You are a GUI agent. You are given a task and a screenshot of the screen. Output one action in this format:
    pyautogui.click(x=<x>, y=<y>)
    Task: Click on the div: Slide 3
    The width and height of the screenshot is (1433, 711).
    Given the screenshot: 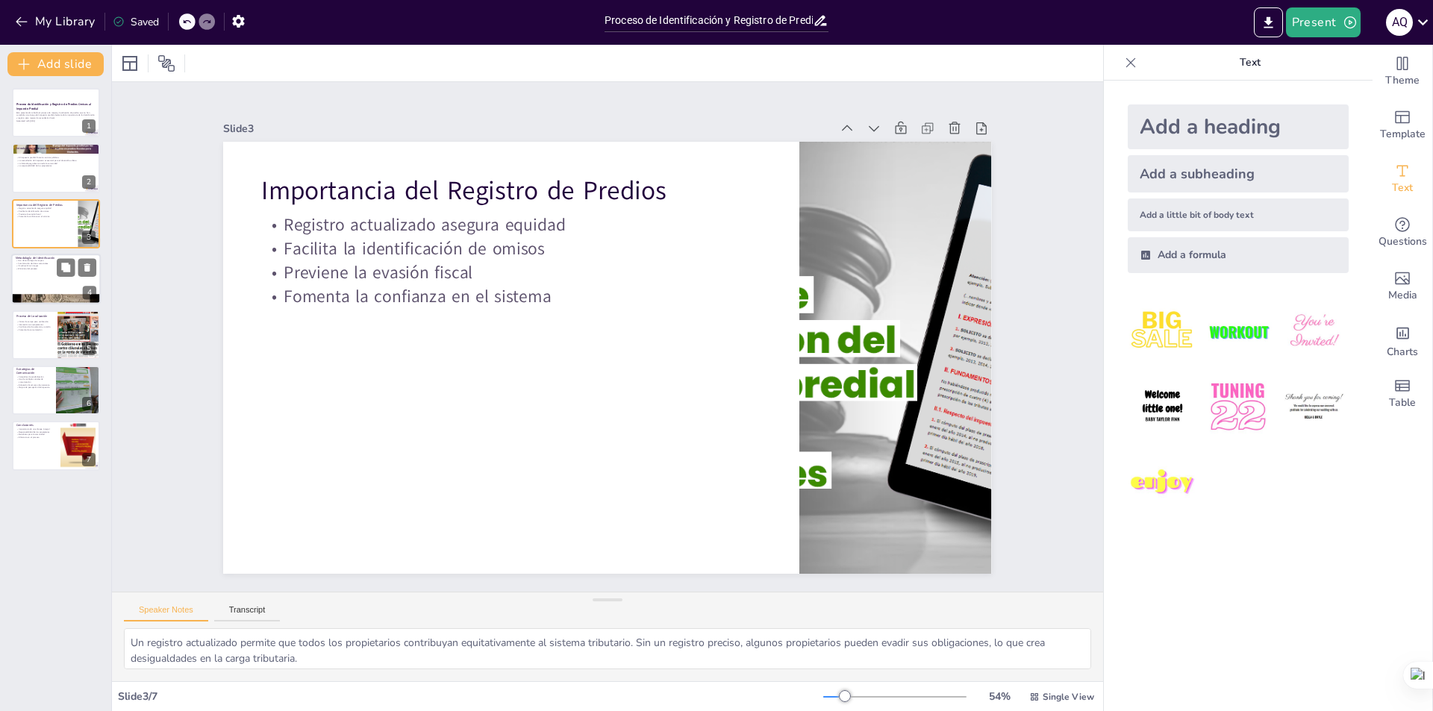 What is the action you would take?
    pyautogui.click(x=391, y=279)
    